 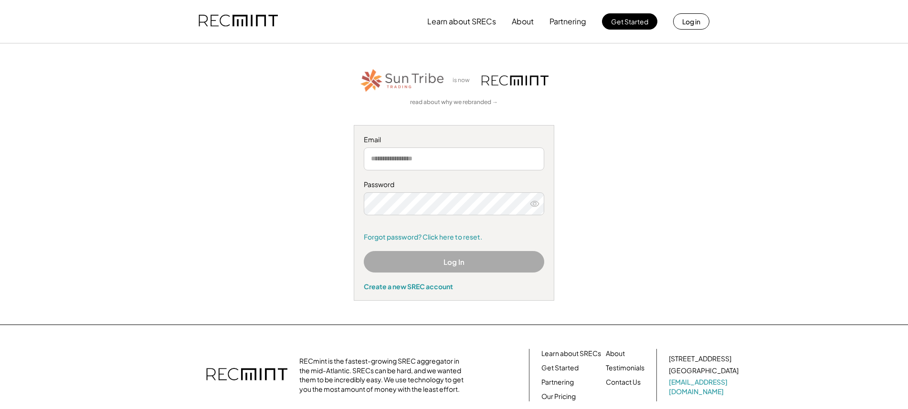 What do you see at coordinates (630, 21) in the screenshot?
I see `button: Get Started` at bounding box center [630, 21].